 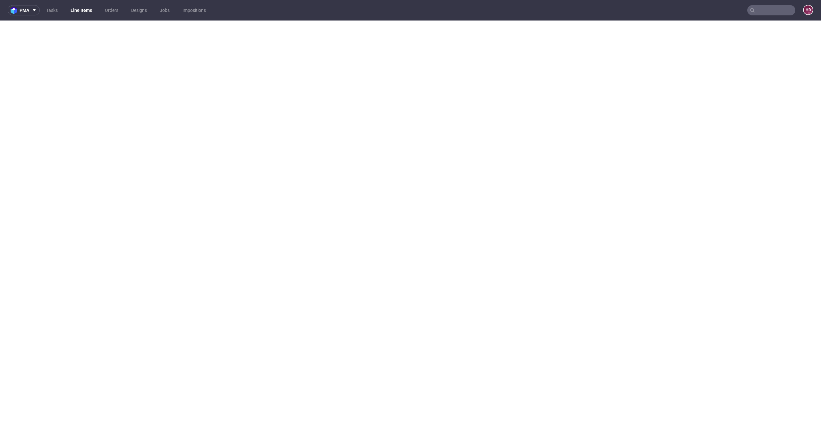 What do you see at coordinates (165, 10) in the screenshot?
I see `a: Jobs` at bounding box center [165, 10].